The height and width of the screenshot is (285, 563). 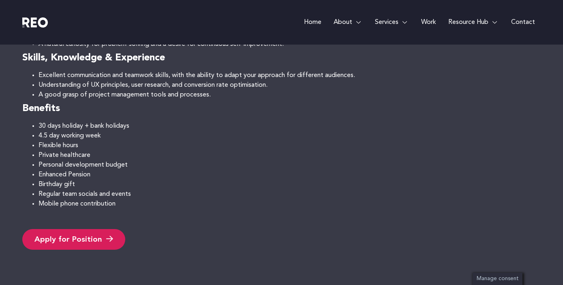 What do you see at coordinates (290, 136) in the screenshot?
I see `li: 4.5 day working week` at bounding box center [290, 136].